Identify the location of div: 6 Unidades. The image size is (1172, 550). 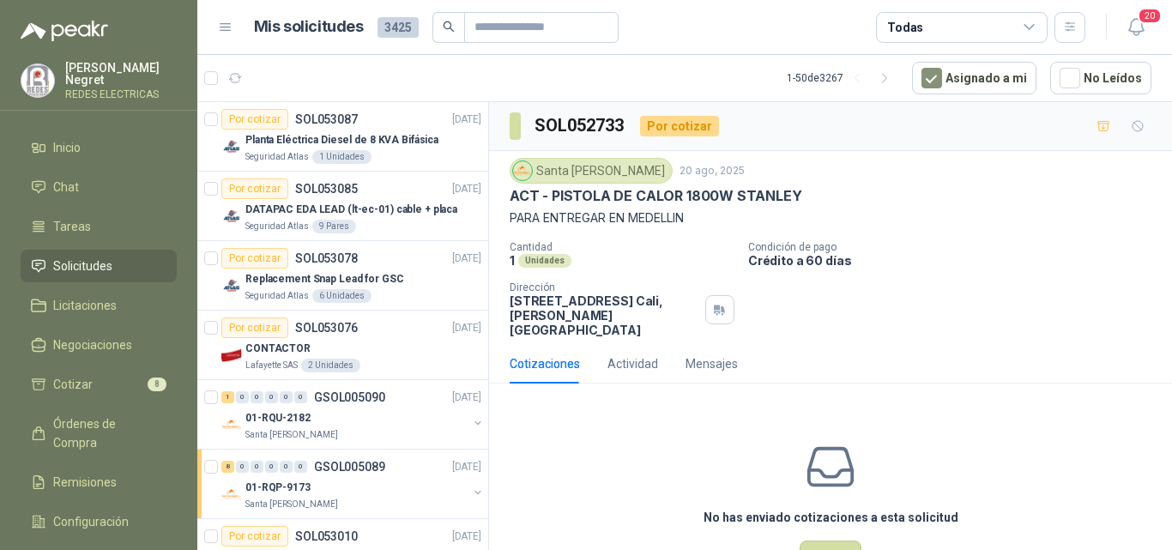
(341, 296).